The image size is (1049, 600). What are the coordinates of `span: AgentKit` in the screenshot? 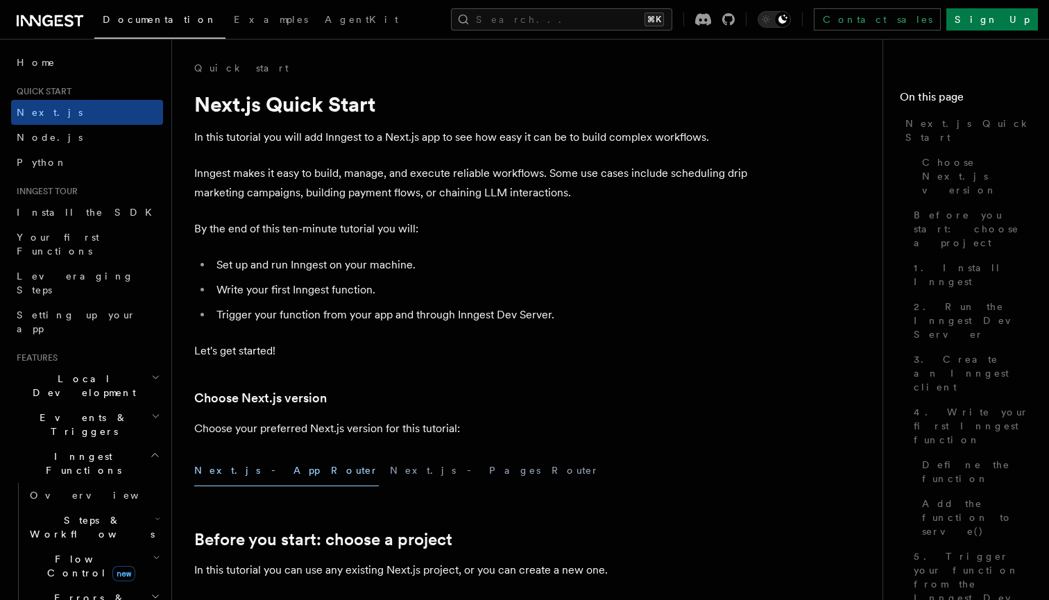 It's located at (362, 19).